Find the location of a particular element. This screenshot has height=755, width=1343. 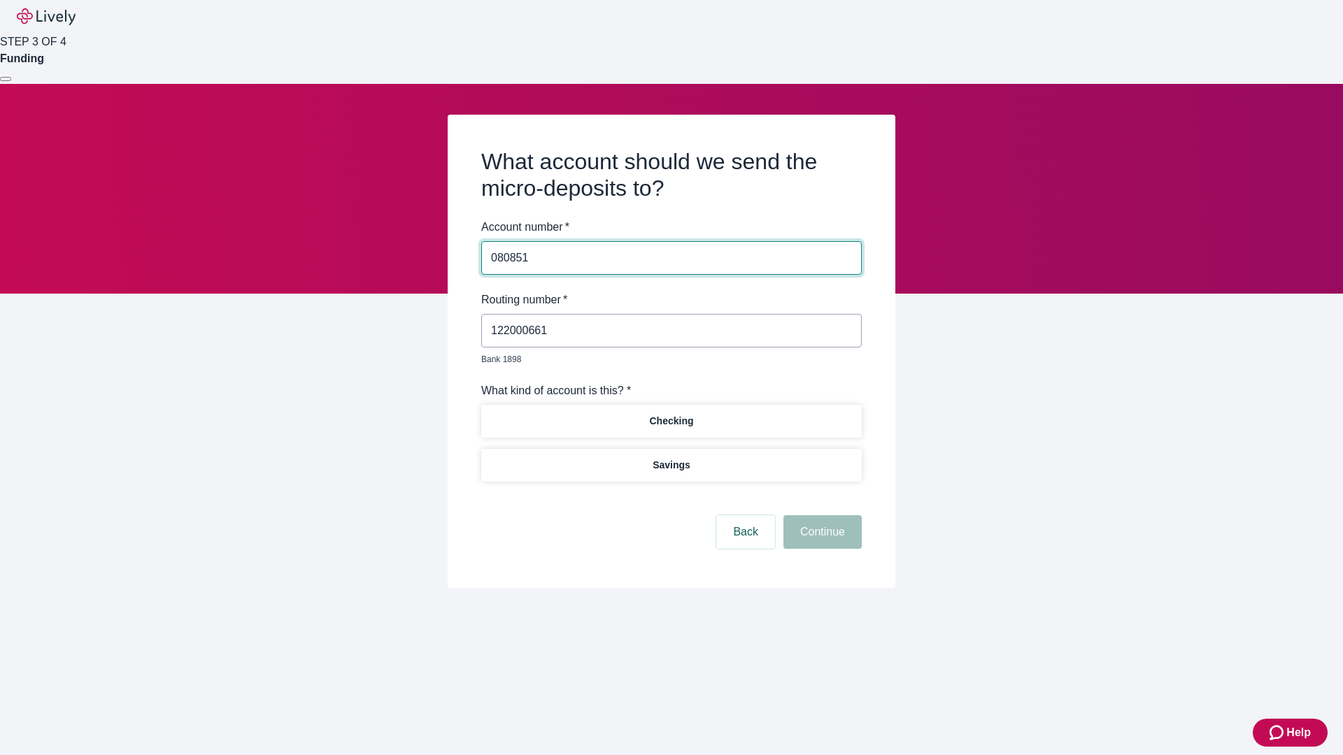

img: Lively is located at coordinates (46, 17).